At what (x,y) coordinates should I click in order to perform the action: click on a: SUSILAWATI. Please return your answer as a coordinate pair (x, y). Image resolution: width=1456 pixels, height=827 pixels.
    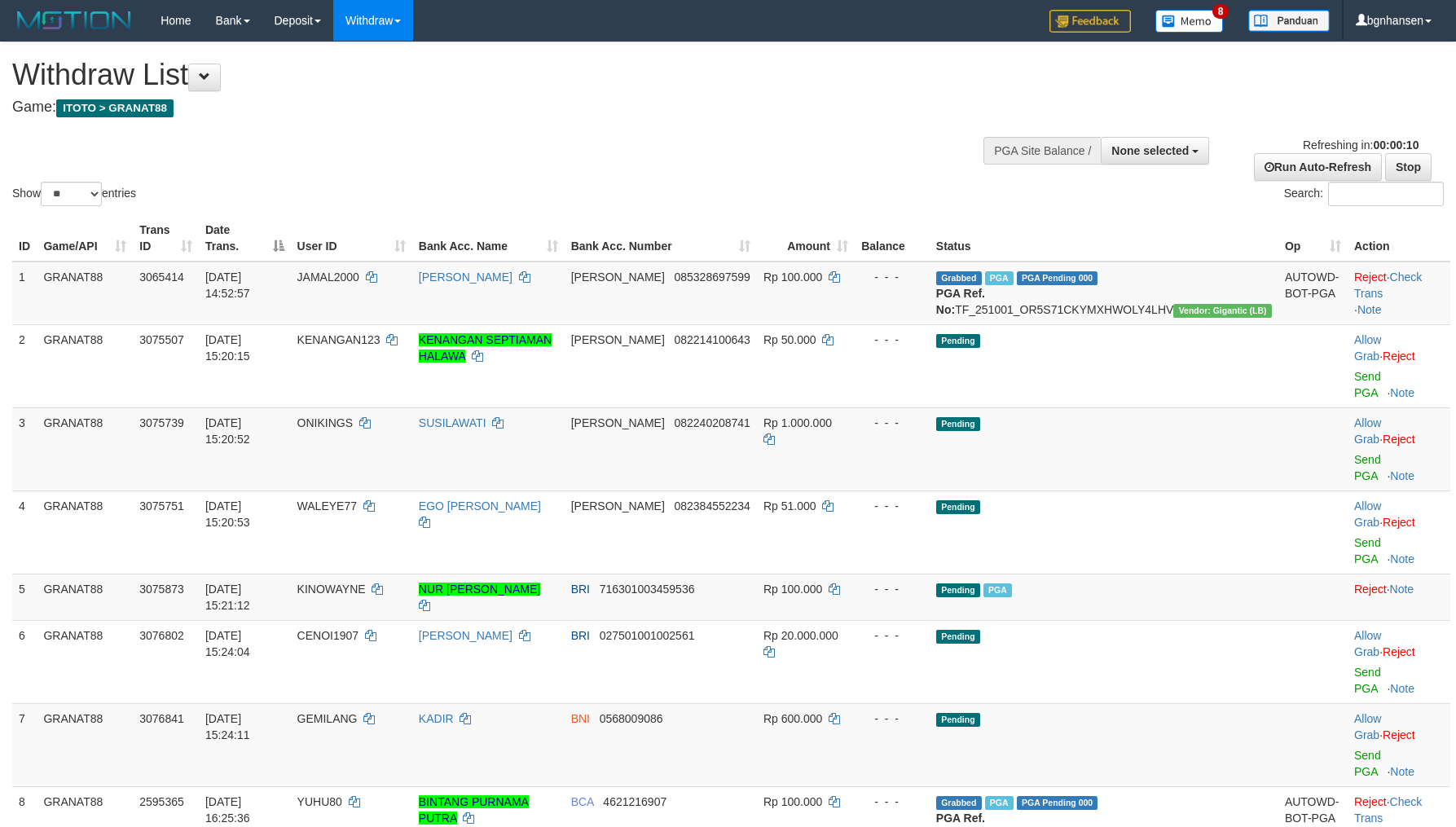
    Looking at the image, I should click on (452, 422).